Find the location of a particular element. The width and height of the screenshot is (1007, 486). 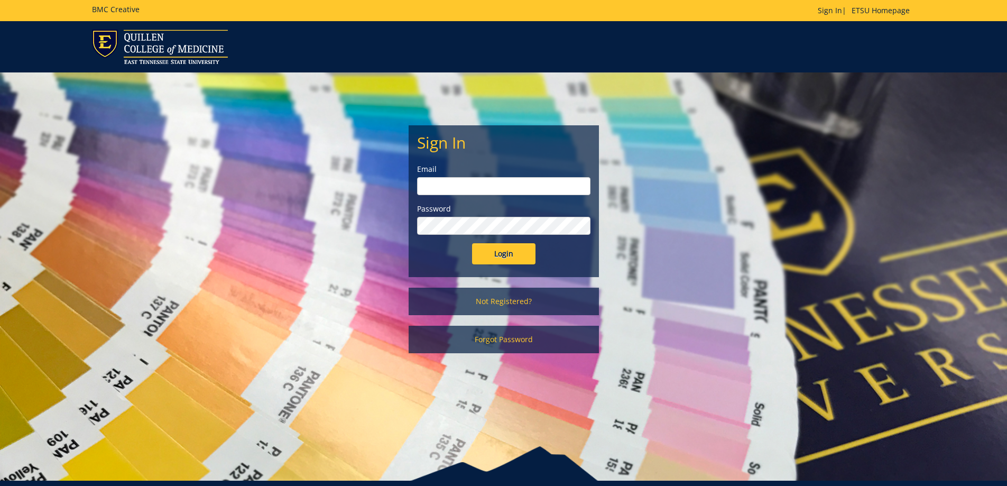

h2: Sign In is located at coordinates (504, 142).